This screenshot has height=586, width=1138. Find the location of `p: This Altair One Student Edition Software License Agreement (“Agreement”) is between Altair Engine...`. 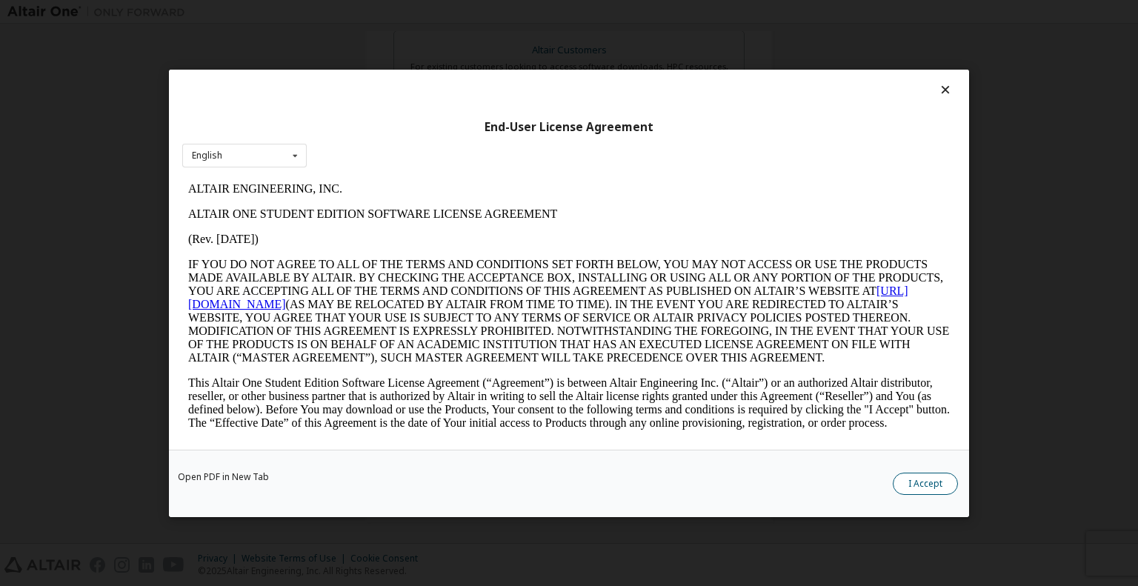

p: This Altair One Student Edition Software License Agreement (“Agreement”) is between Altair Engine... is located at coordinates (387, 227).